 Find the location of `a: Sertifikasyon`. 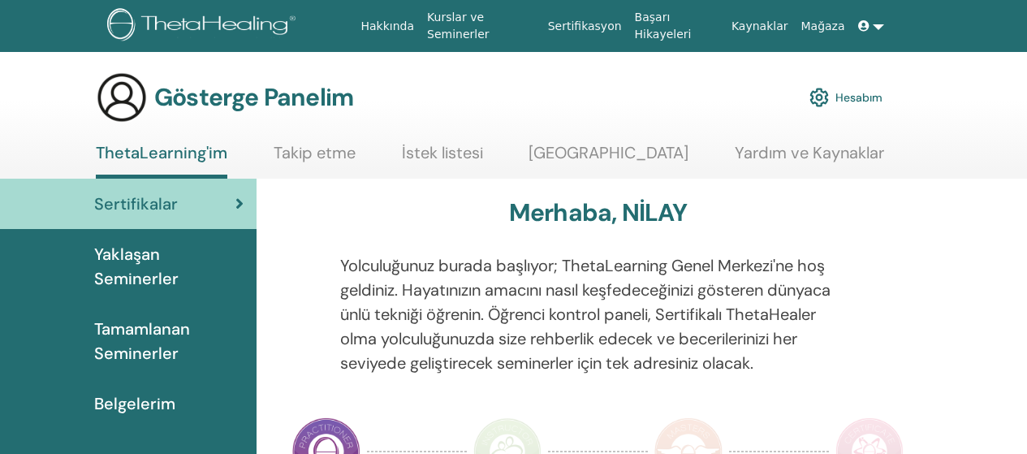

a: Sertifikasyon is located at coordinates (585, 26).